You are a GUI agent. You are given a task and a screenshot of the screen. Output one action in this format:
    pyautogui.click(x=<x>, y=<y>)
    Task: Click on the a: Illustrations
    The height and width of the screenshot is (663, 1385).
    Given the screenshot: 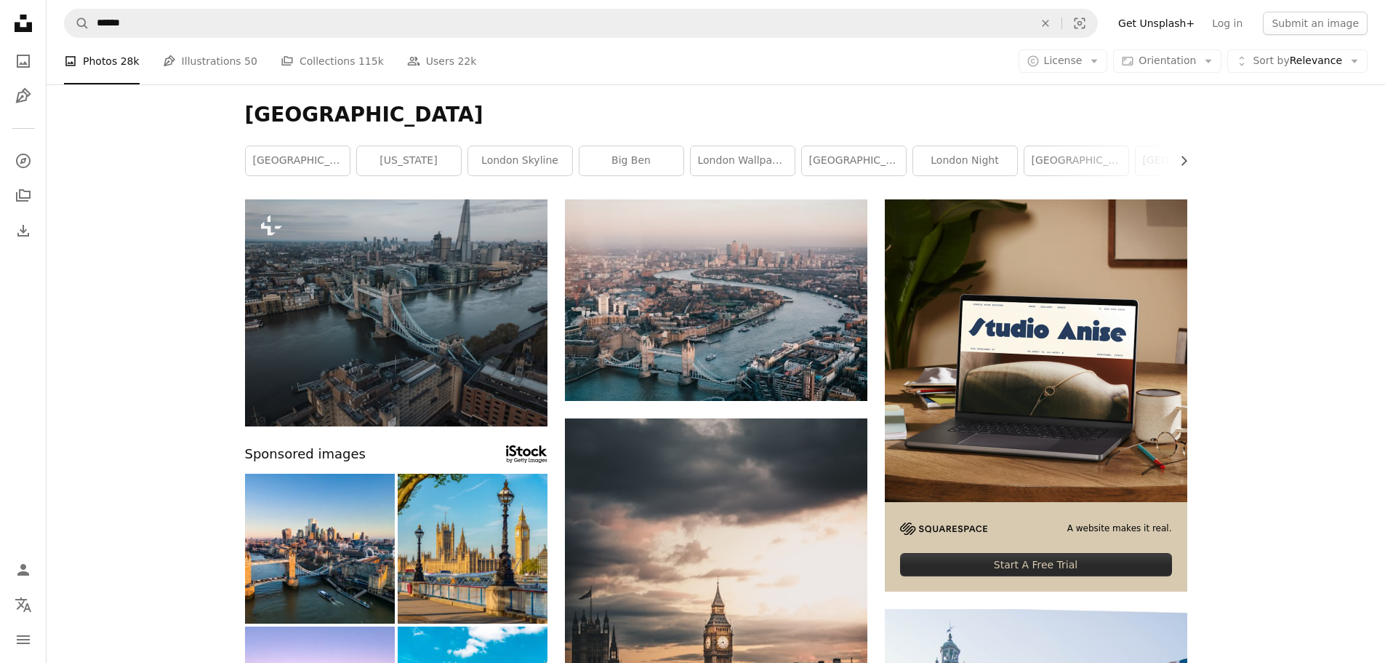 What is the action you would take?
    pyautogui.click(x=23, y=96)
    